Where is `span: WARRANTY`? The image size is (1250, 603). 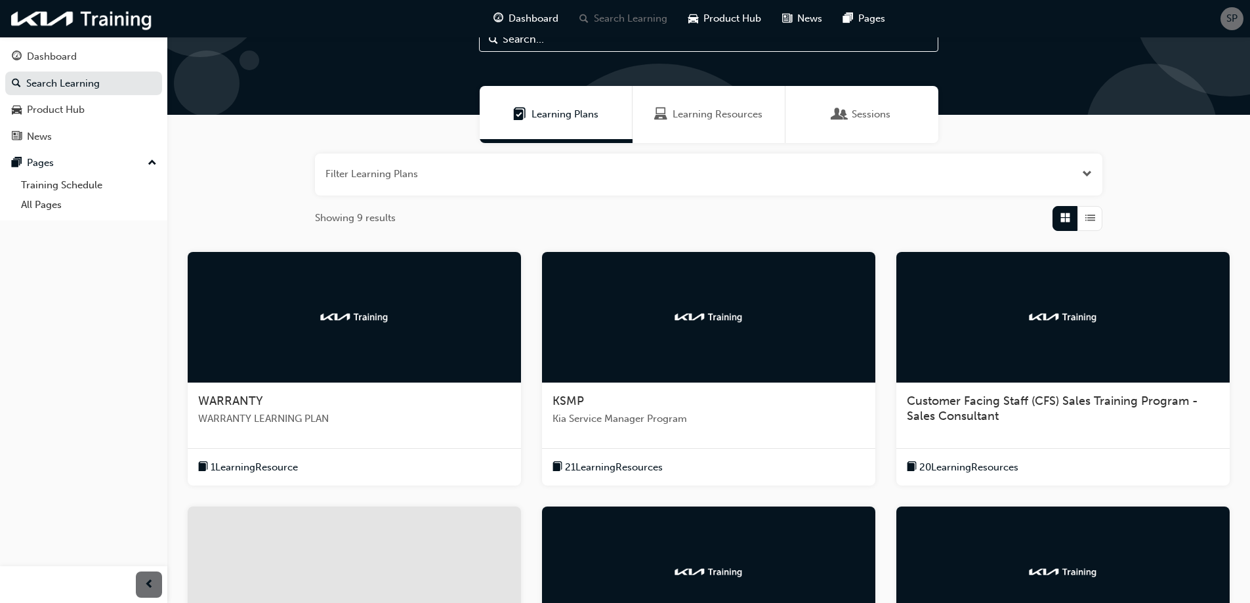 span: WARRANTY is located at coordinates (230, 401).